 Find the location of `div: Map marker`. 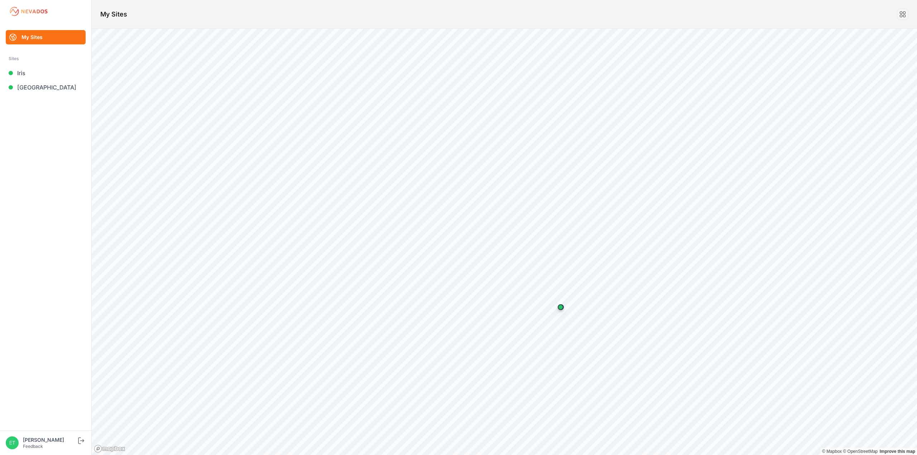

div: Map marker is located at coordinates (561, 307).